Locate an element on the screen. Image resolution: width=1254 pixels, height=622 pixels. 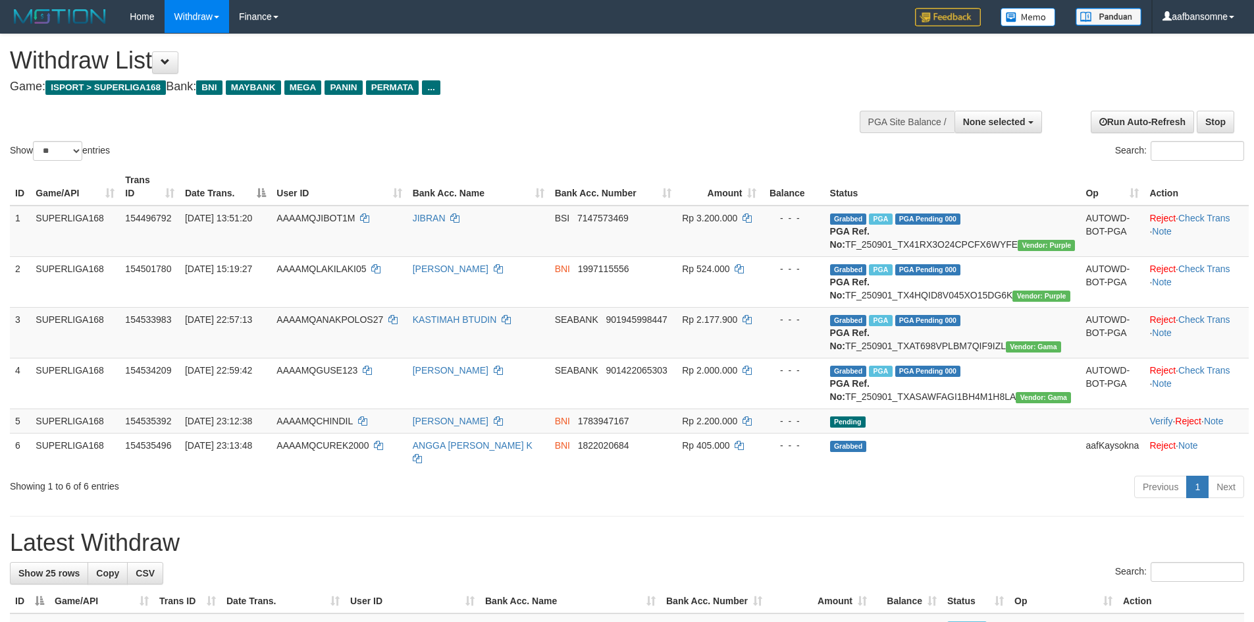
td: TF_250901_TXASAWFAGI1BH4M1H8LA is located at coordinates (953, 383).